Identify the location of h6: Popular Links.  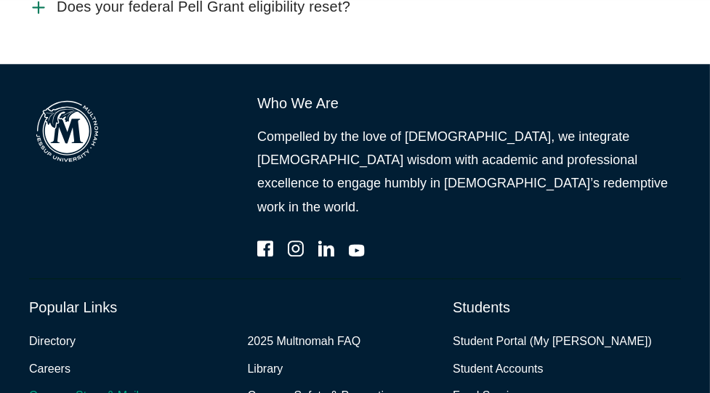
(240, 307).